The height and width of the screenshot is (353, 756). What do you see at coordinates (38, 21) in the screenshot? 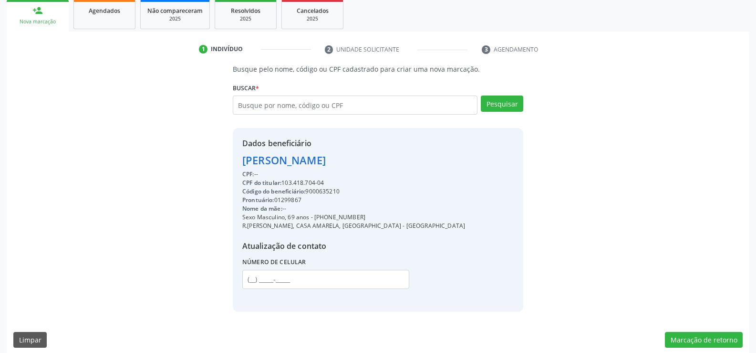
I see `div: Nova marcação` at bounding box center [38, 21].